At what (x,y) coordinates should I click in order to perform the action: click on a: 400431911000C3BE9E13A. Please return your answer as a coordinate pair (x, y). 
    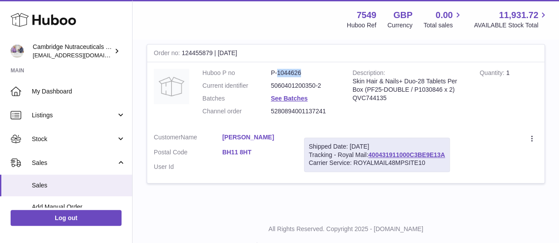
    Looking at the image, I should click on (406, 155).